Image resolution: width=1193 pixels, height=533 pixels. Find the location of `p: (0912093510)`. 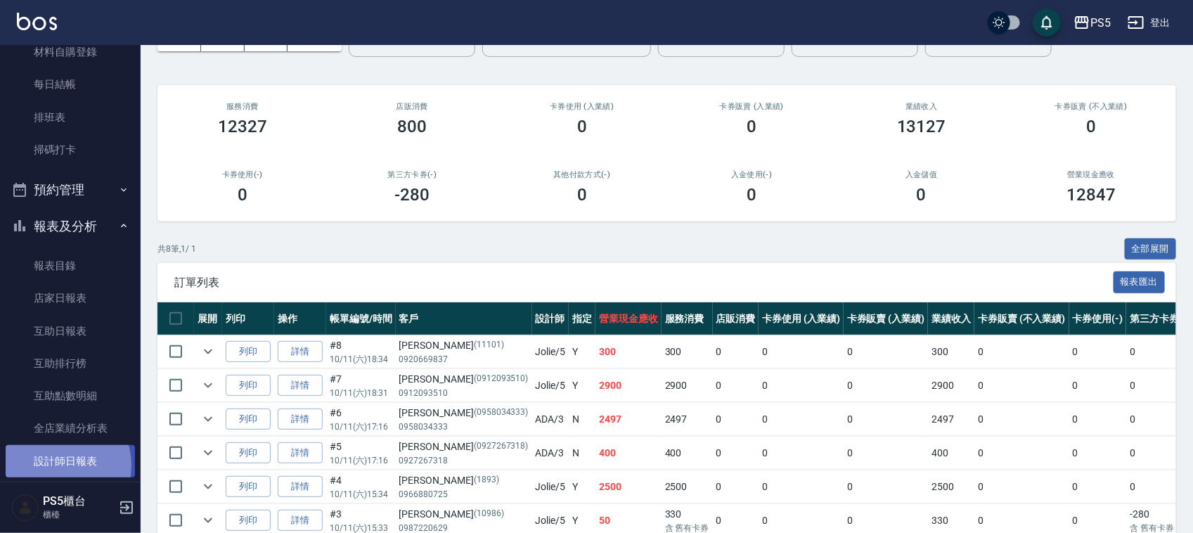

p: (0912093510) is located at coordinates (501, 379).